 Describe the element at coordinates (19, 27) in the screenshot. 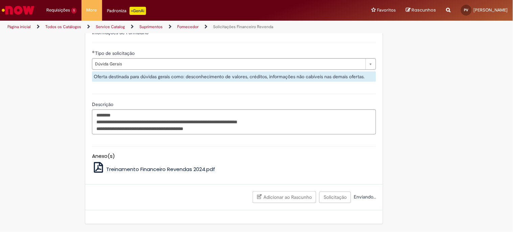

I see `a: Página inicial` at that location.